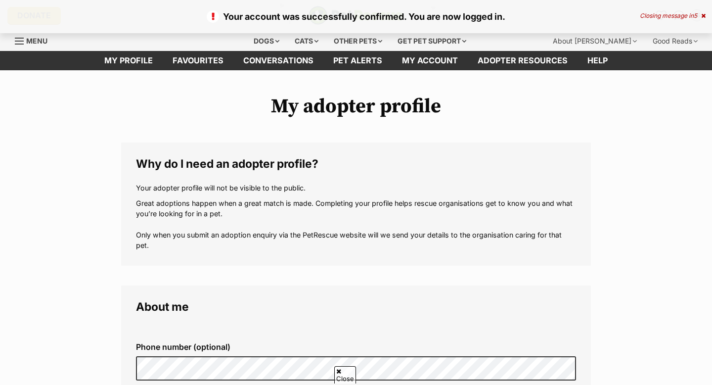 This screenshot has width=712, height=385. I want to click on div: Cats, so click(306, 41).